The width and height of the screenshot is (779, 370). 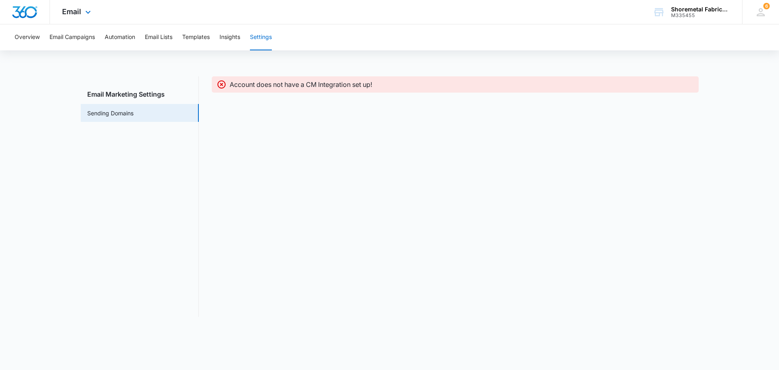 What do you see at coordinates (701, 15) in the screenshot?
I see `div: account id` at bounding box center [701, 15].